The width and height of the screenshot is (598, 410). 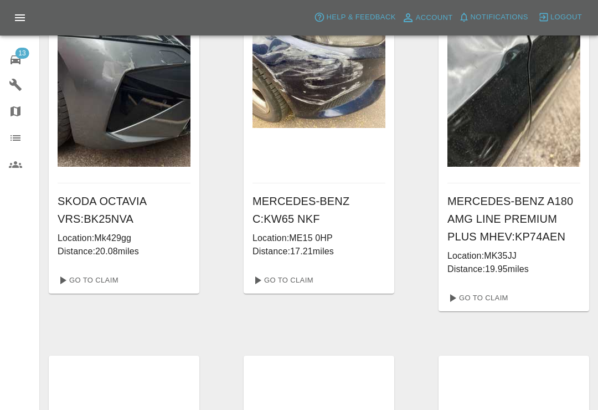 What do you see at coordinates (514, 269) in the screenshot?
I see `p: Distance: 19.95 miles` at bounding box center [514, 269].